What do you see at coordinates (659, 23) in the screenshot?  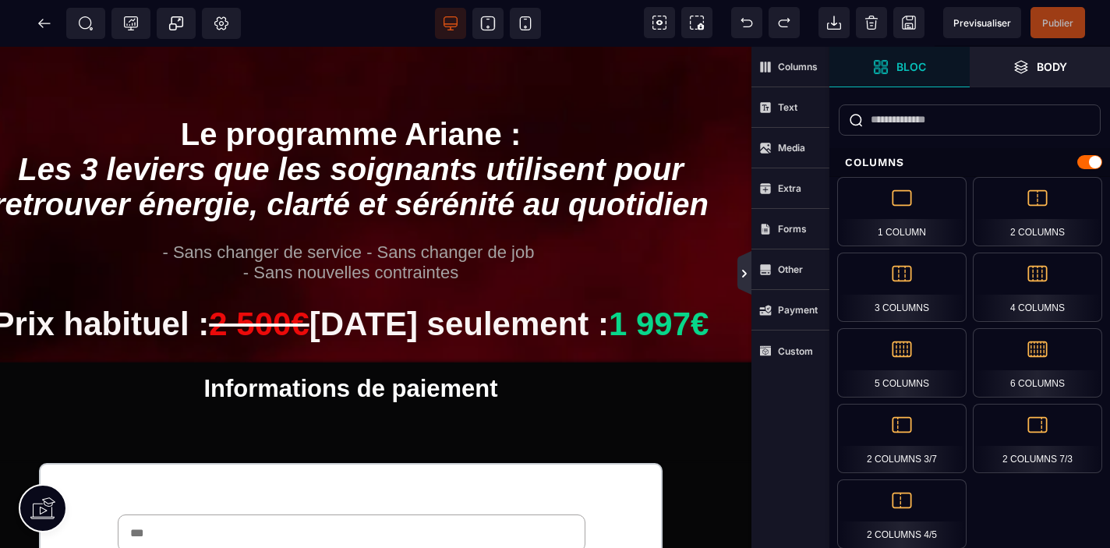 I see `span: View components` at bounding box center [659, 23].